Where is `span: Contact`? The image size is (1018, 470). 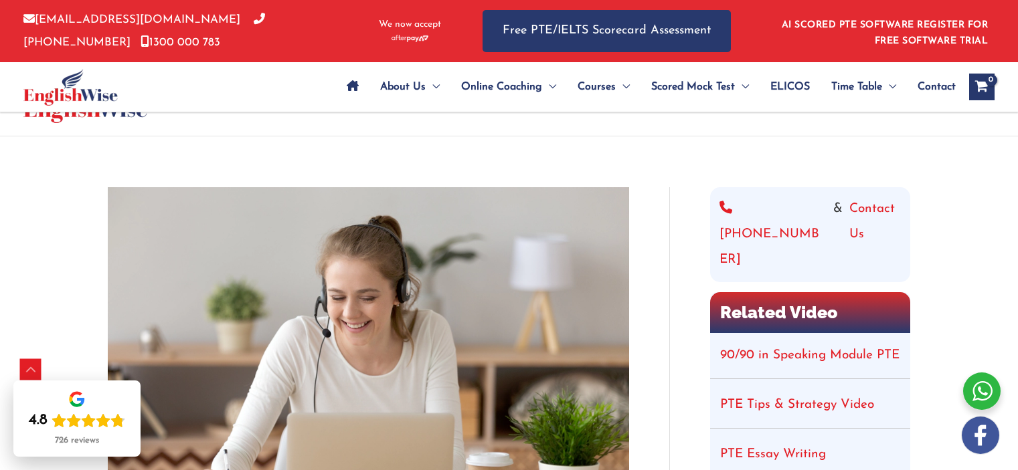 span: Contact is located at coordinates (936, 87).